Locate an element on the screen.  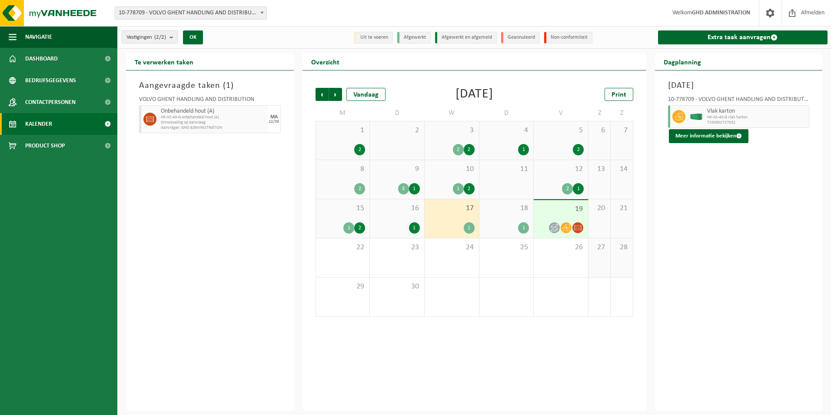
span: 9 is located at coordinates (397, 169).